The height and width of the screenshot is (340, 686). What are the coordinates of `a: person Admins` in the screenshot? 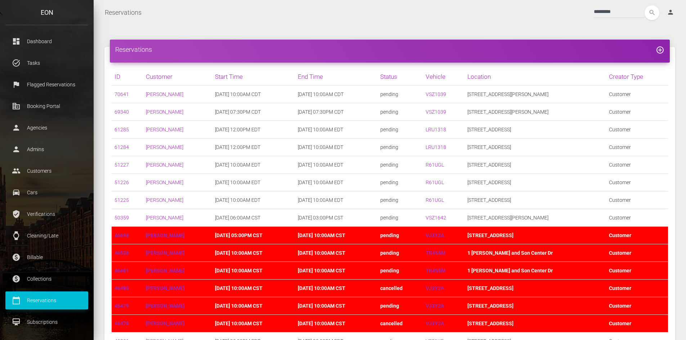 It's located at (47, 150).